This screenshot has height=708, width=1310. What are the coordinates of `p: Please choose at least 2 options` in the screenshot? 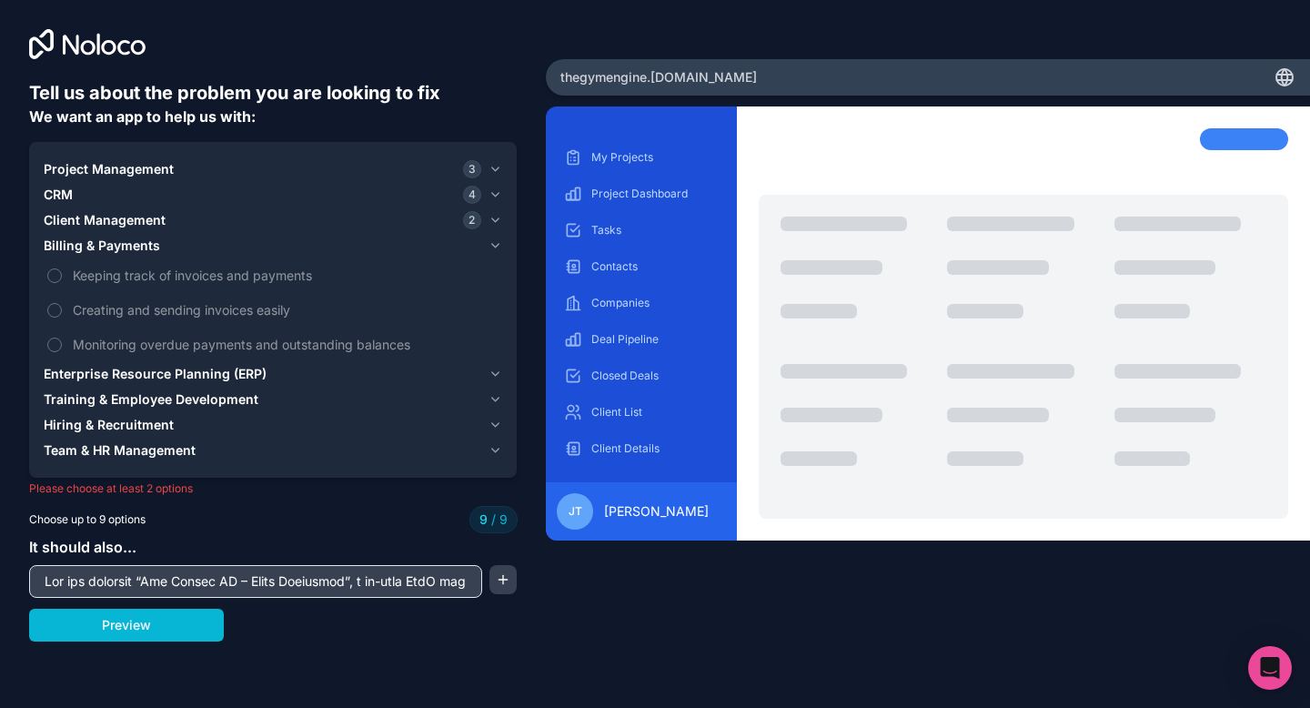 It's located at (273, 488).